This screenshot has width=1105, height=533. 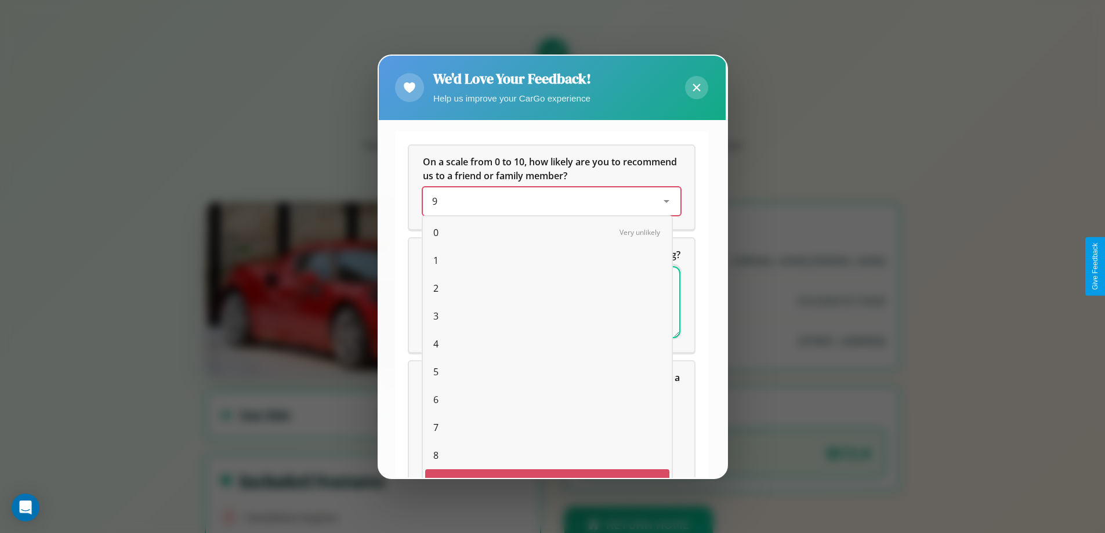 I want to click on span: 1, so click(x=436, y=261).